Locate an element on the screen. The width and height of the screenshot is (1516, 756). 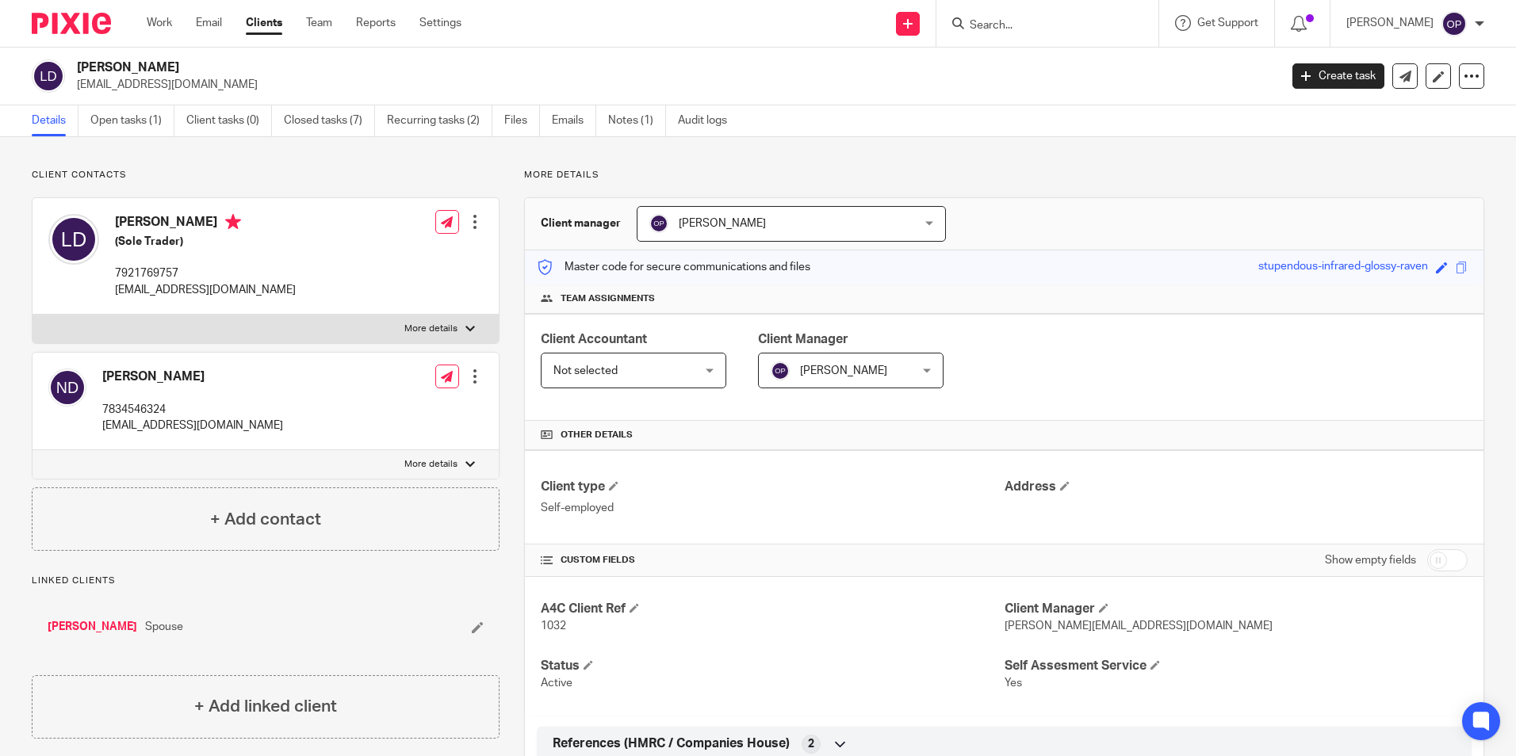
h4: + Add contact is located at coordinates (266, 519).